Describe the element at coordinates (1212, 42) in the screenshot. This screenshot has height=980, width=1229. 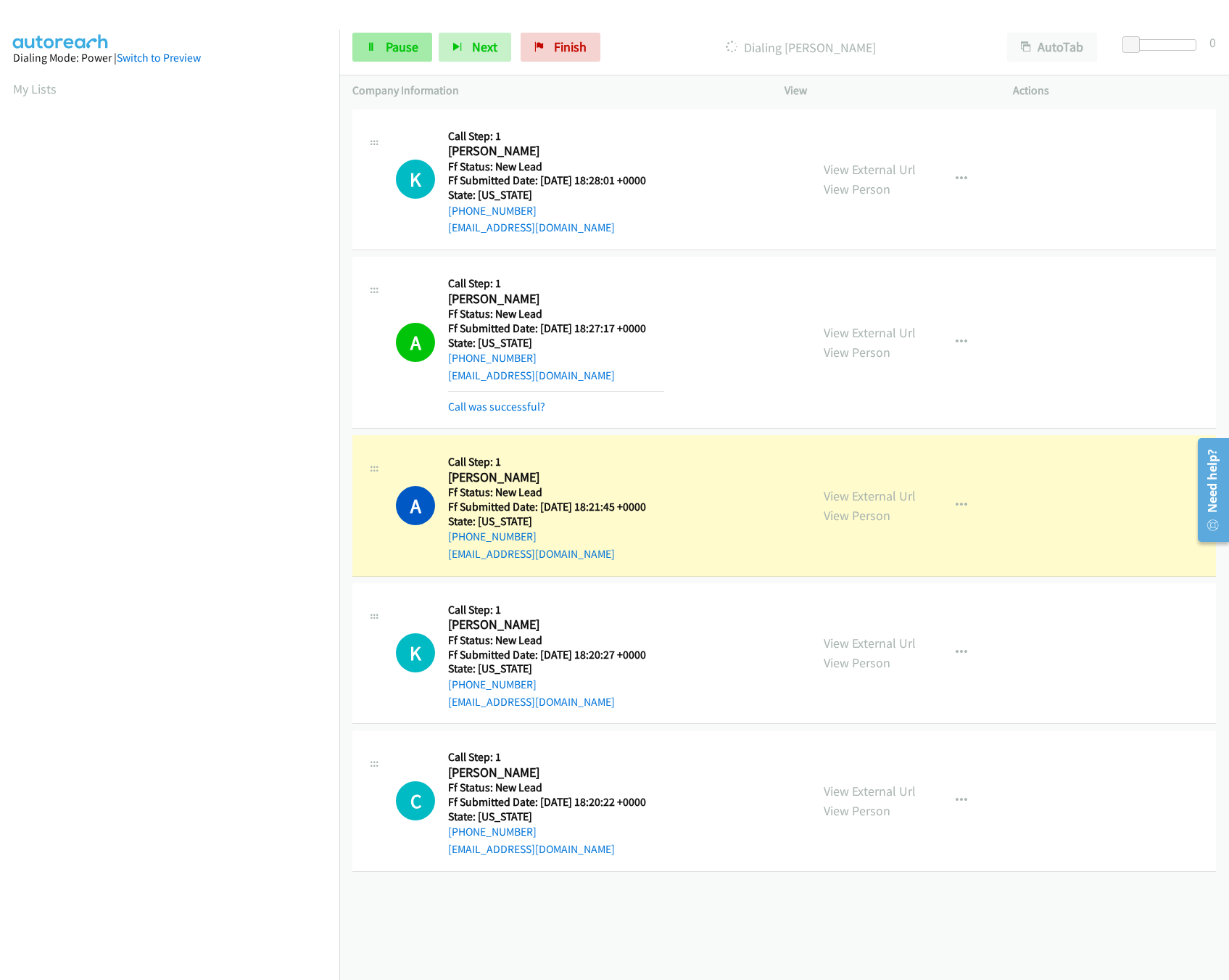
I see `div: 0` at that location.